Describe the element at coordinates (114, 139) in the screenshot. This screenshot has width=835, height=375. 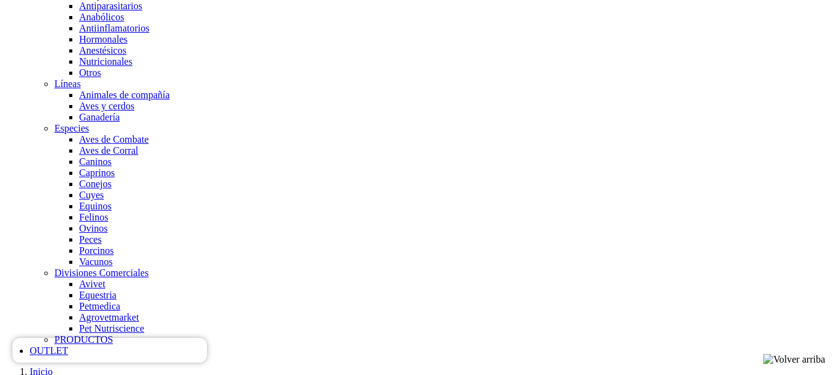
I see `span: Aves de Combate` at that location.